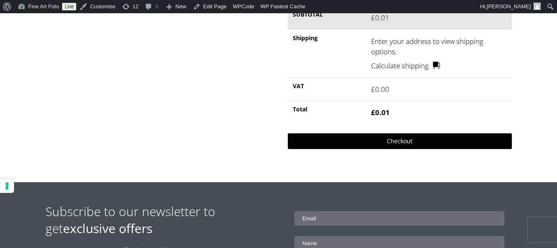 The height and width of the screenshot is (248, 557). What do you see at coordinates (162, 220) in the screenshot?
I see `h2: Subscribe to our newsletter to get` at bounding box center [162, 220].